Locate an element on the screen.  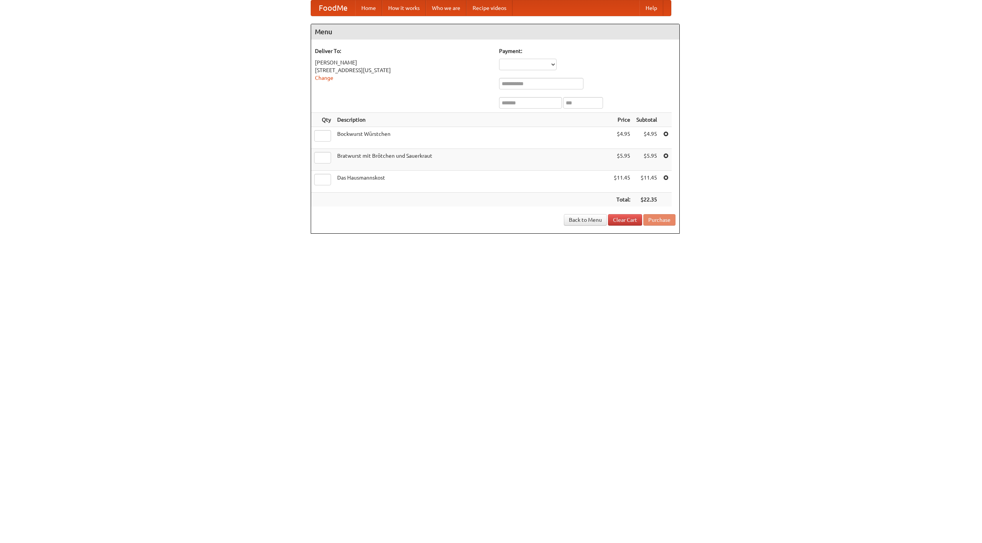
a: Change is located at coordinates (324, 78).